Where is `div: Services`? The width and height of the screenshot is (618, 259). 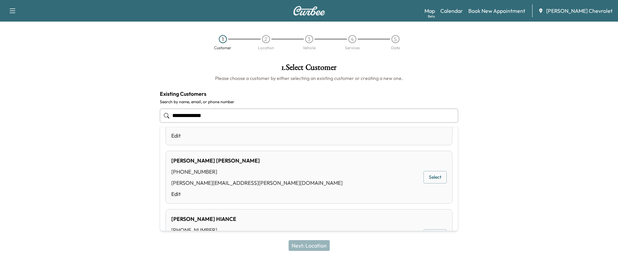
div: Services is located at coordinates (352, 48).